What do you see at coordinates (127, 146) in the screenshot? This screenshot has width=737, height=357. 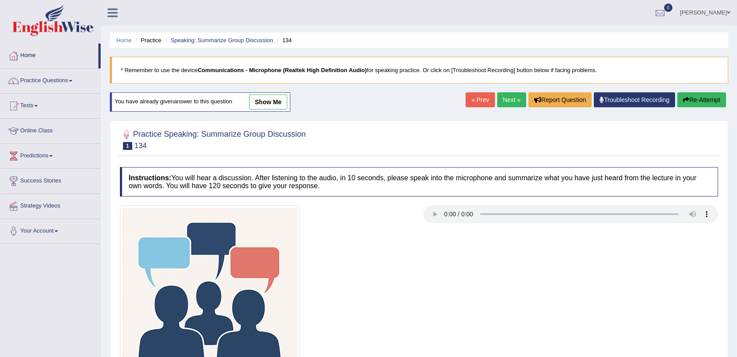 I see `span: 1` at bounding box center [127, 146].